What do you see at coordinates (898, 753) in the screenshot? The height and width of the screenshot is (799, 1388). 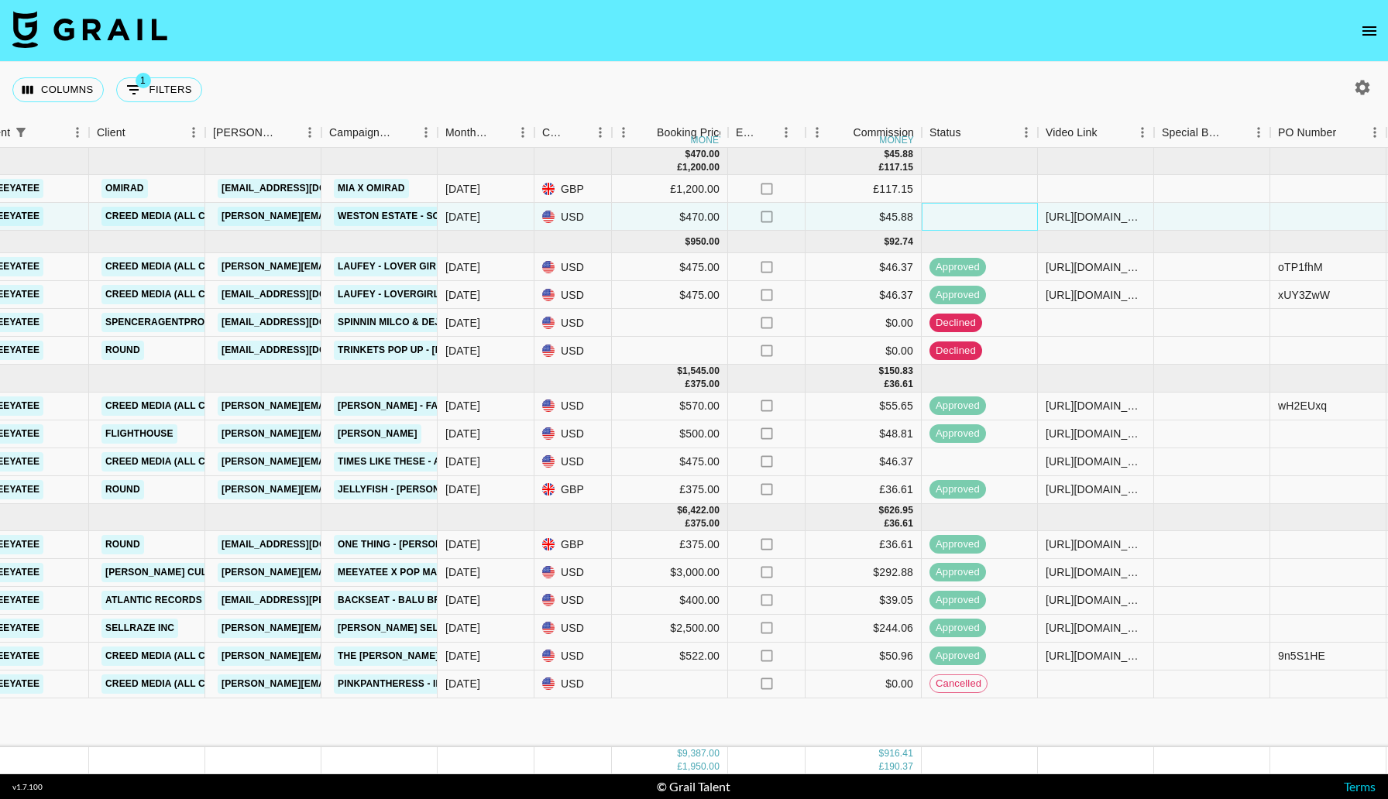 I see `div: 916.41` at bounding box center [898, 753].